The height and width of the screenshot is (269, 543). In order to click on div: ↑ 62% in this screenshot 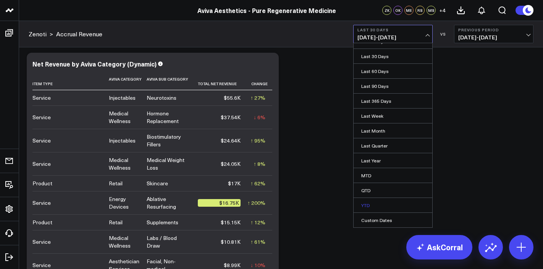, I will do `click(258, 183)`.